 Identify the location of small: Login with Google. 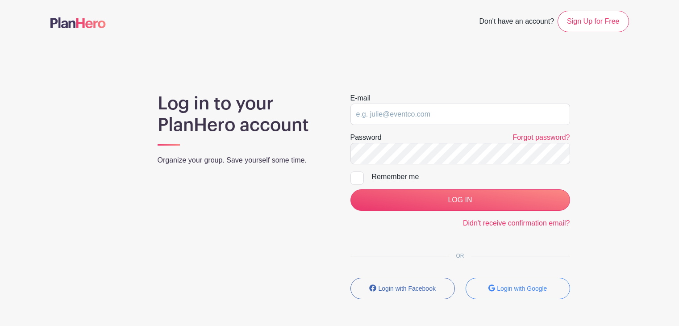
(522, 288).